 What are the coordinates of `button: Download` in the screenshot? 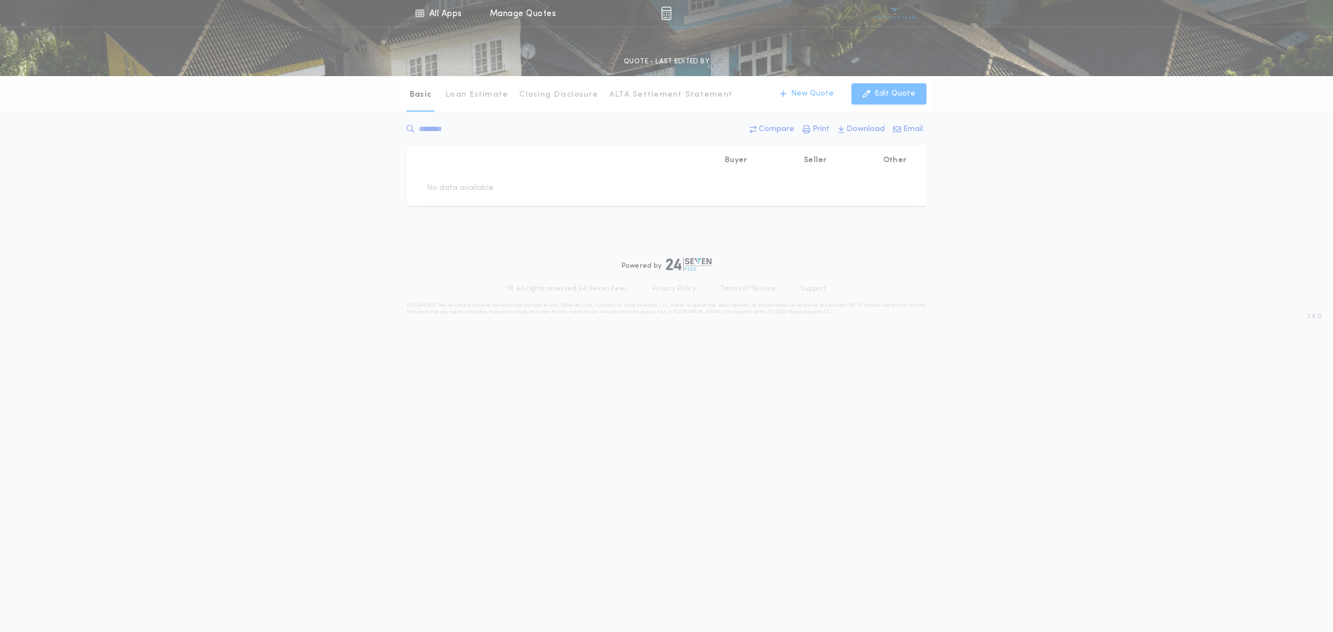 It's located at (861, 129).